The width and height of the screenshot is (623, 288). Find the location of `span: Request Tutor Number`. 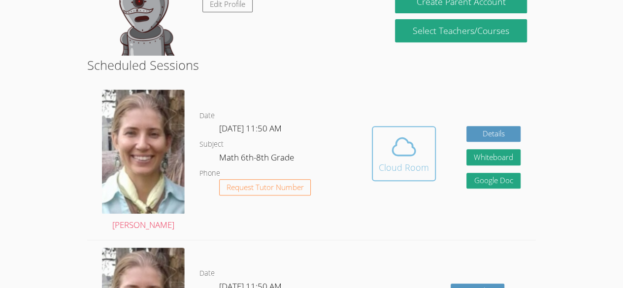

span: Request Tutor Number is located at coordinates (265, 187).